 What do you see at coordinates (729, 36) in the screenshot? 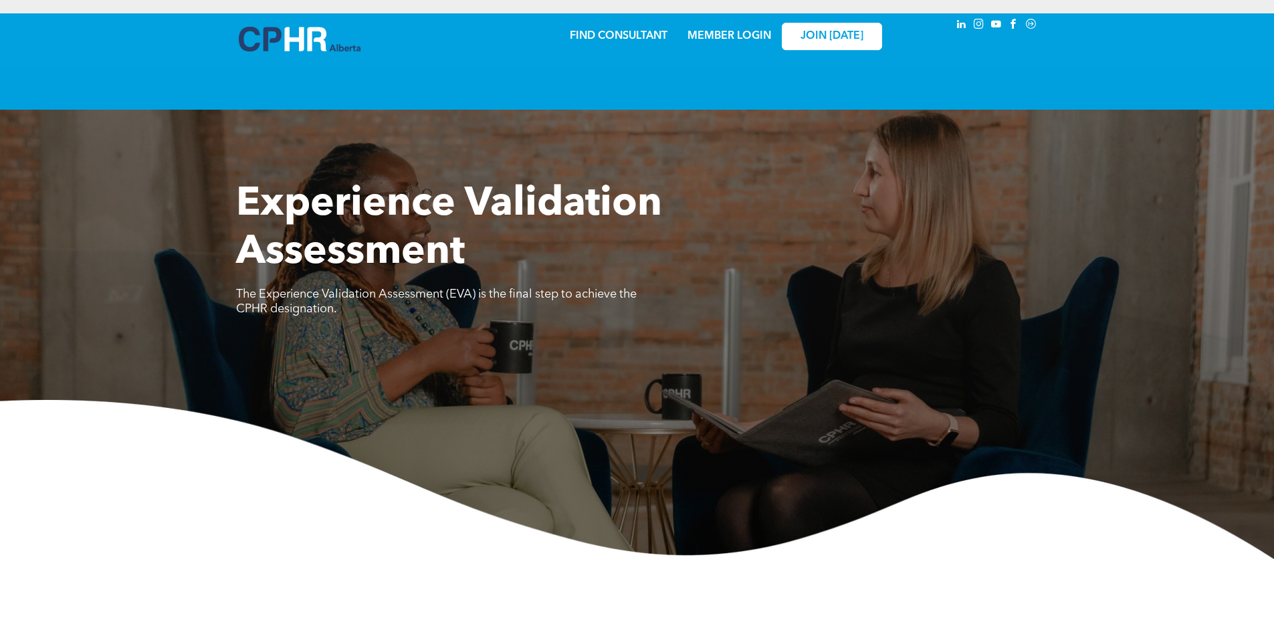
I see `a: MEMBER LOGIN` at bounding box center [729, 36].